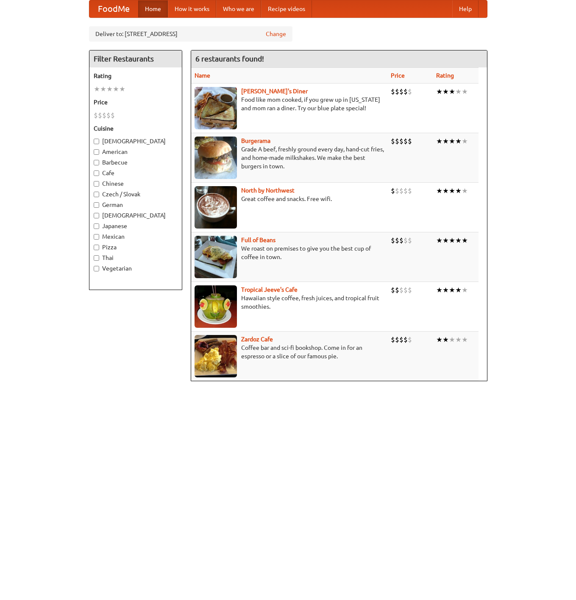 The width and height of the screenshot is (576, 600). What do you see at coordinates (256, 141) in the screenshot?
I see `b: Burgerama` at bounding box center [256, 141].